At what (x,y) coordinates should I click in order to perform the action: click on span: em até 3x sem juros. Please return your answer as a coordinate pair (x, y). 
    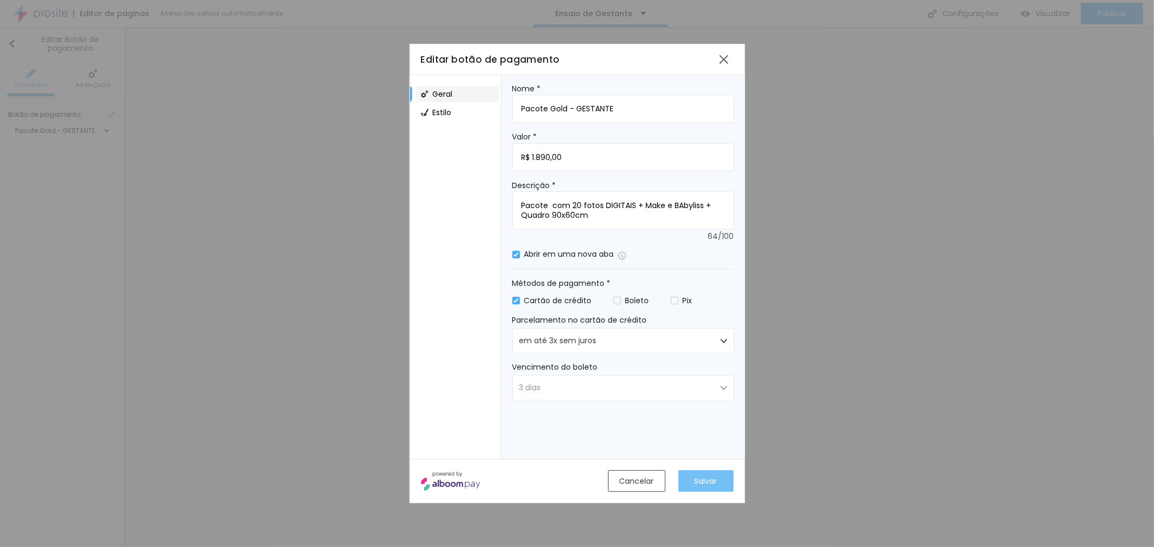
    Looking at the image, I should click on (558, 341).